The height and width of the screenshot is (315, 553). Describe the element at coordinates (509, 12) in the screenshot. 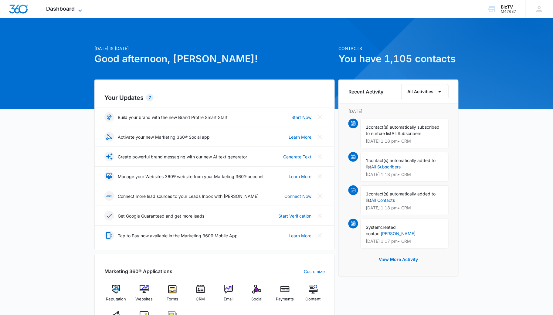

I see `div: account id` at that location.